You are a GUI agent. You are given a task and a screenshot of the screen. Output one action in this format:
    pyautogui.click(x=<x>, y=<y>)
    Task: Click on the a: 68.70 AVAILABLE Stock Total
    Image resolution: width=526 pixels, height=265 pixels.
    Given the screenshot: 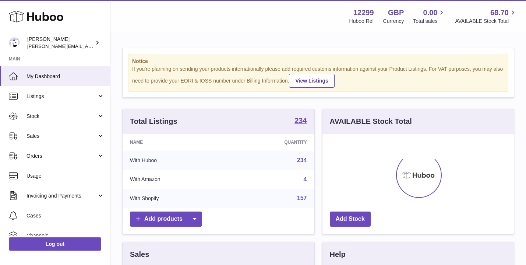 What is the action you would take?
    pyautogui.click(x=486, y=16)
    